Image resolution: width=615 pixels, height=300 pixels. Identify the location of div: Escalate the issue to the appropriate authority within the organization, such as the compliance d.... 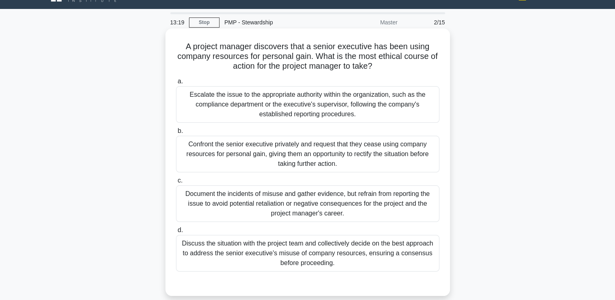
(308, 104).